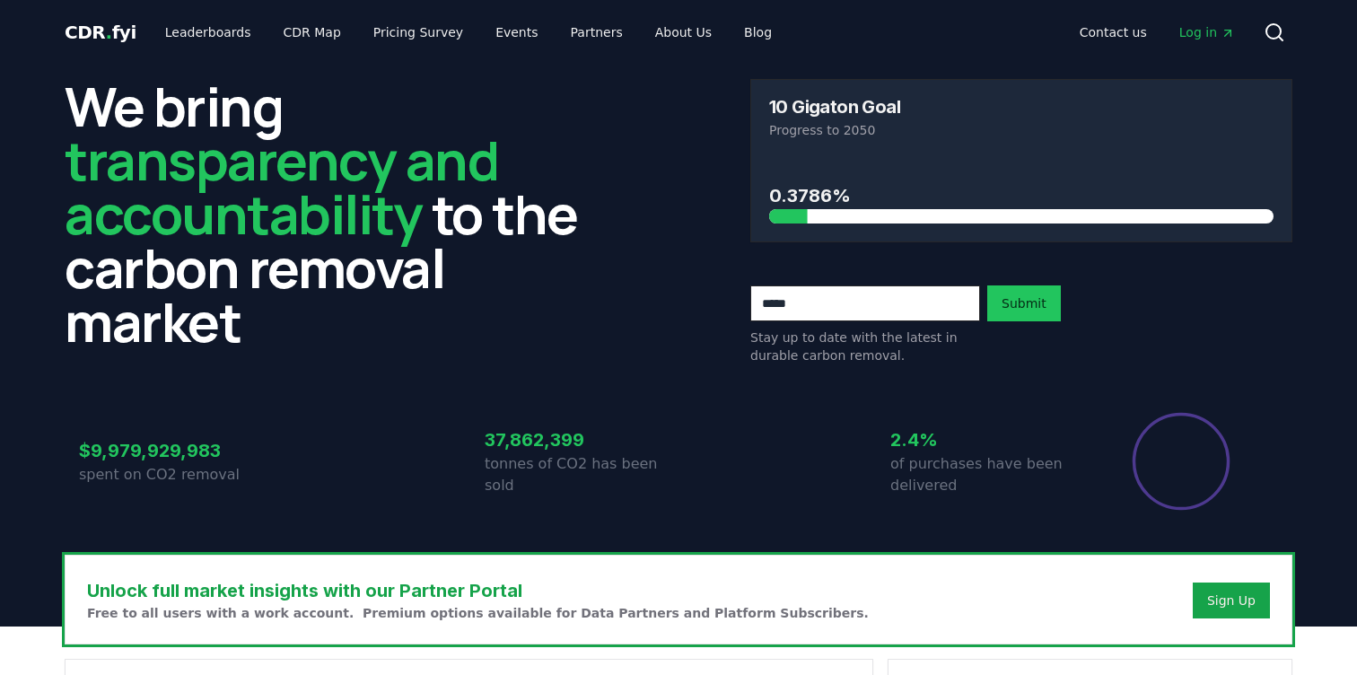 The width and height of the screenshot is (1357, 675). I want to click on h3: 37,862,399, so click(581, 440).